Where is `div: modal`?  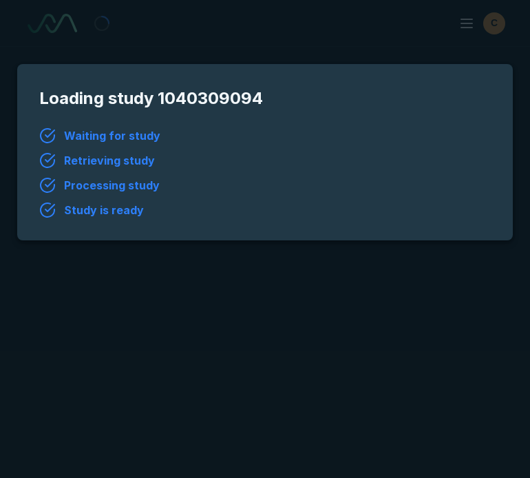 div: modal is located at coordinates (265, 152).